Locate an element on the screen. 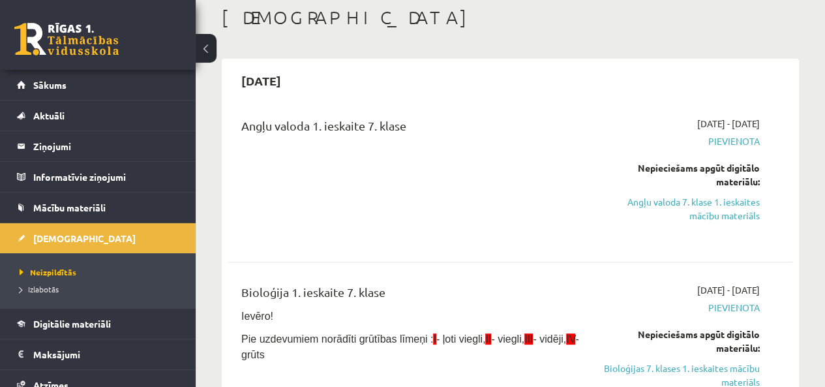 The width and height of the screenshot is (825, 387). span: Izlabotās is located at coordinates (39, 289).